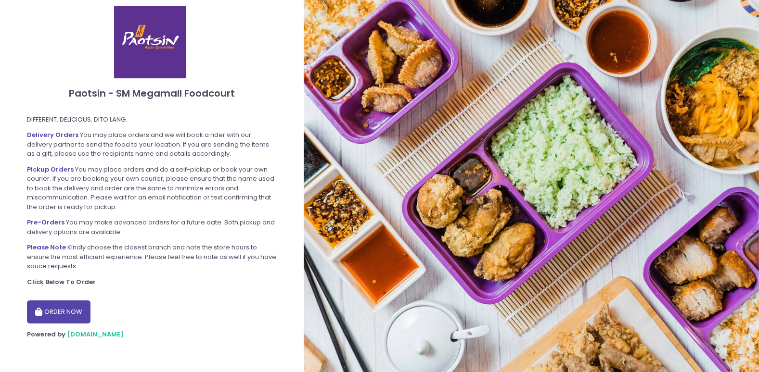  Describe the element at coordinates (152, 335) in the screenshot. I see `div: Powered by` at that location.